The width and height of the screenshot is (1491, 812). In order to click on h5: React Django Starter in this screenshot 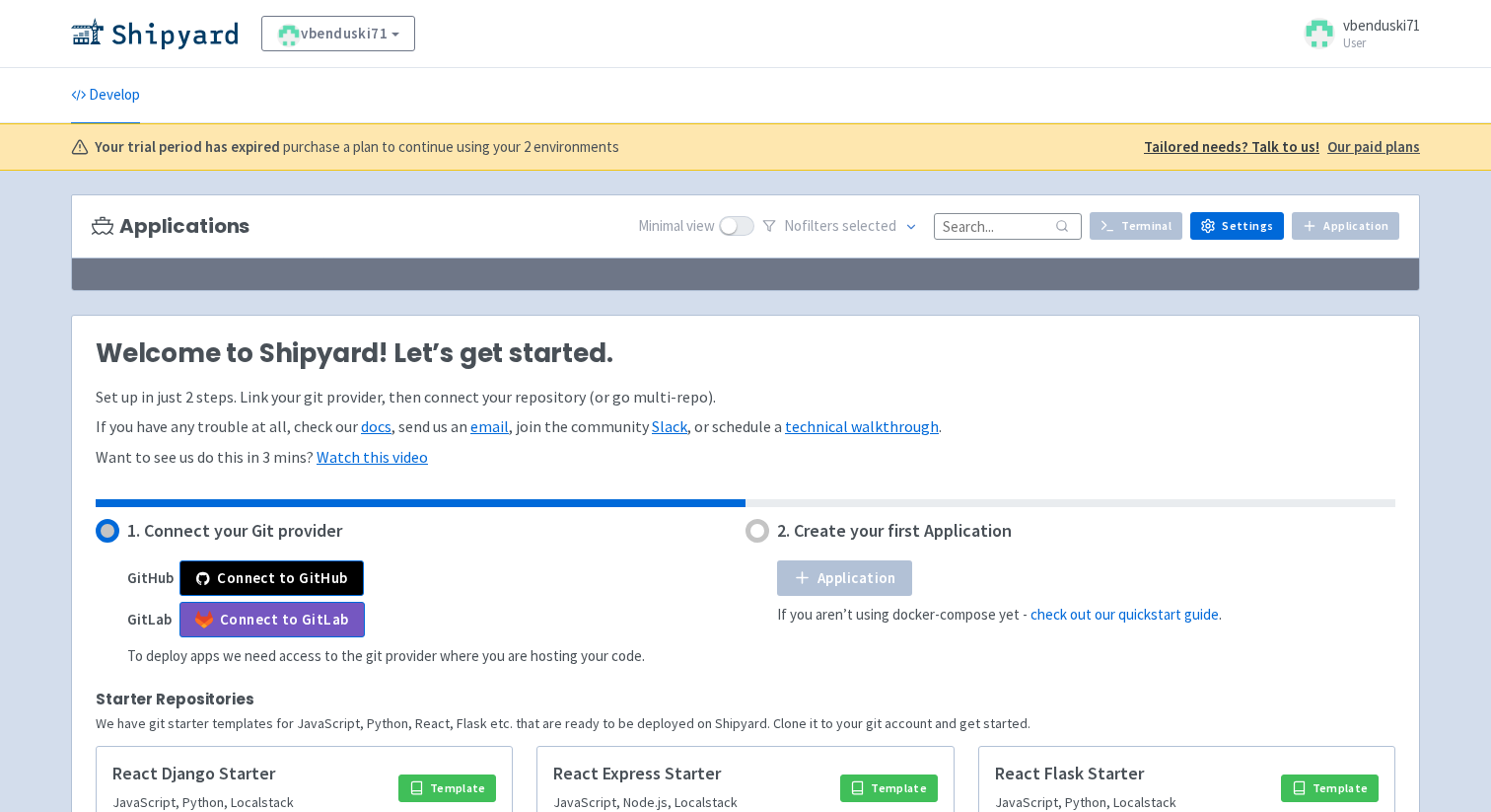, I will do `click(249, 773)`.